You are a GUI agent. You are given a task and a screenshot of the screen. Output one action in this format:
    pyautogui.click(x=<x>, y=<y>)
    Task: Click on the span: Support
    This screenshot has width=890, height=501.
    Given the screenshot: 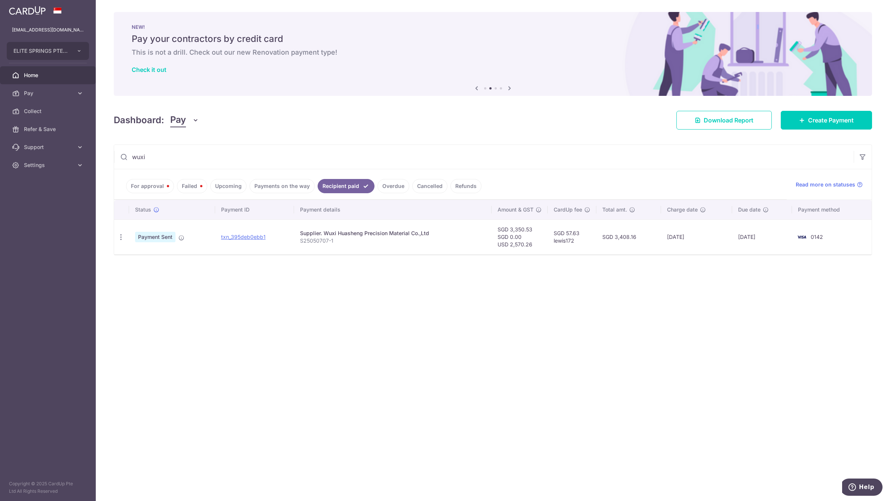 What is the action you would take?
    pyautogui.click(x=49, y=147)
    